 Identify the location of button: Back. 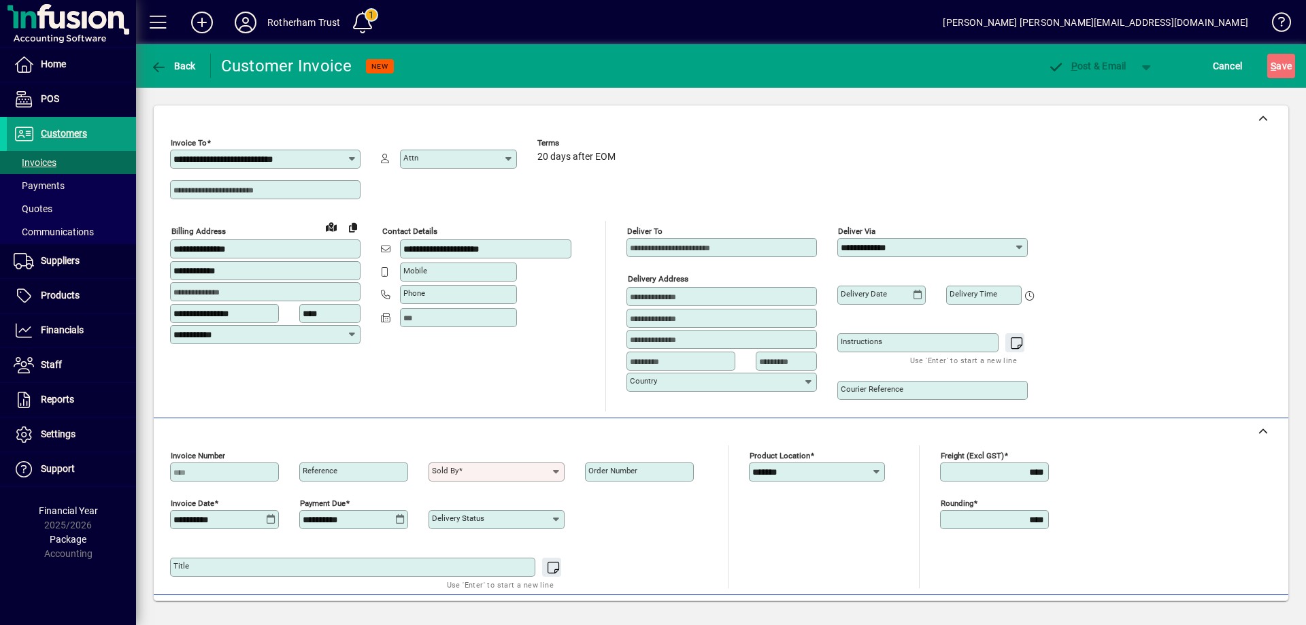
(173, 66).